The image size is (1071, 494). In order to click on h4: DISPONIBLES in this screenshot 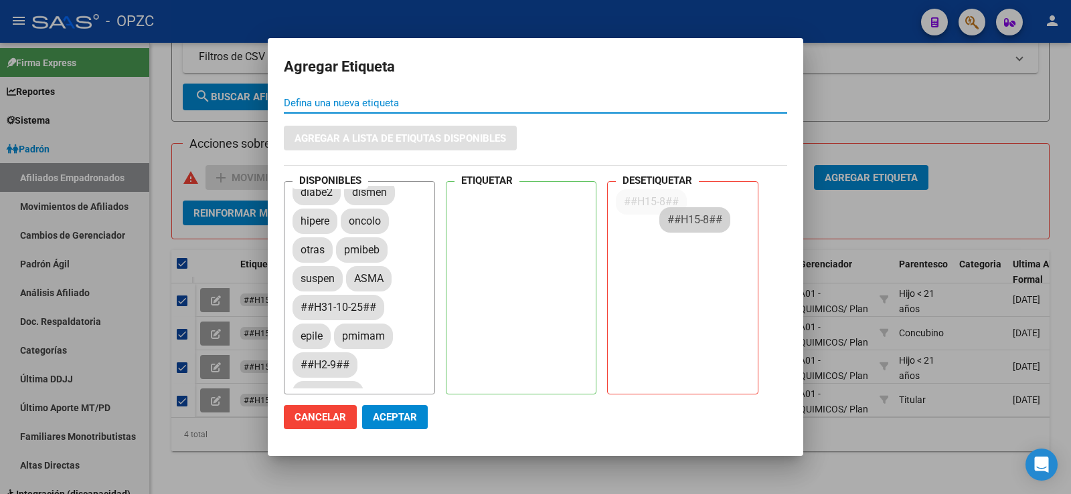, I will do `click(330, 181)`.